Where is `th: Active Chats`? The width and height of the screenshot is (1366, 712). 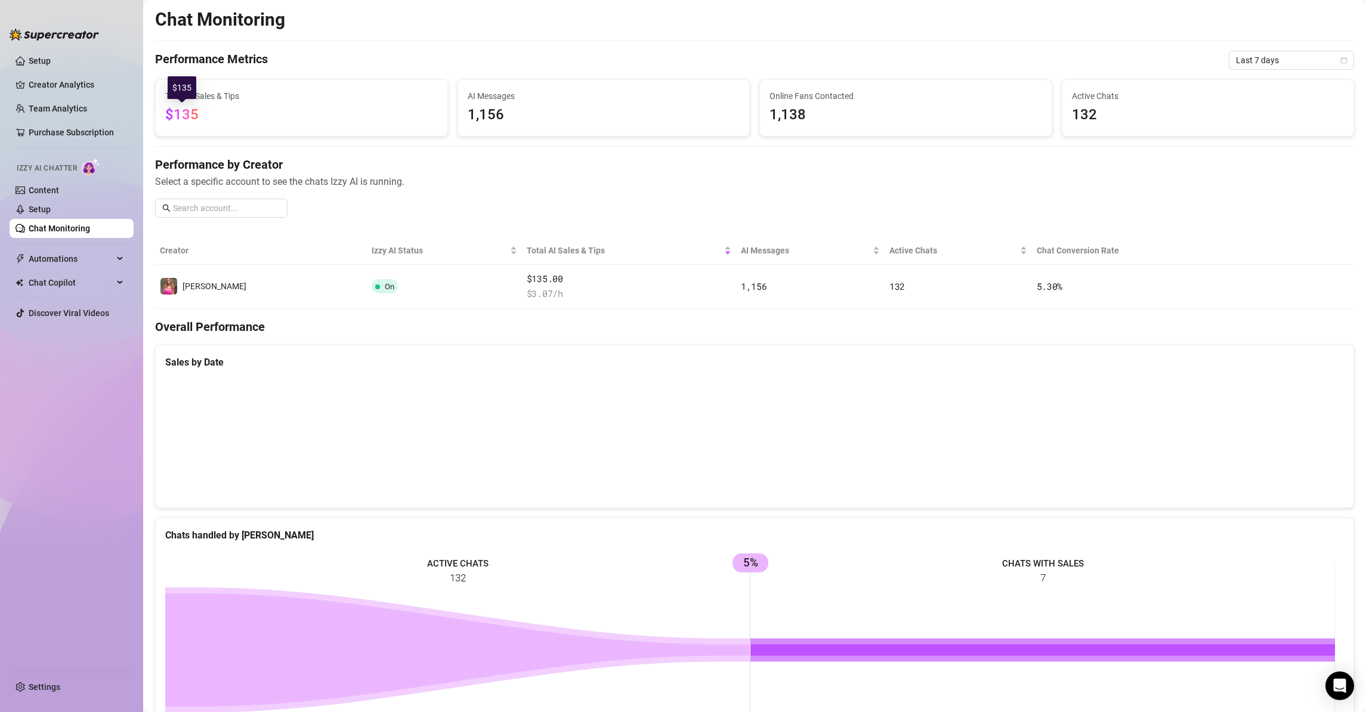
th: Active Chats is located at coordinates (958, 250).